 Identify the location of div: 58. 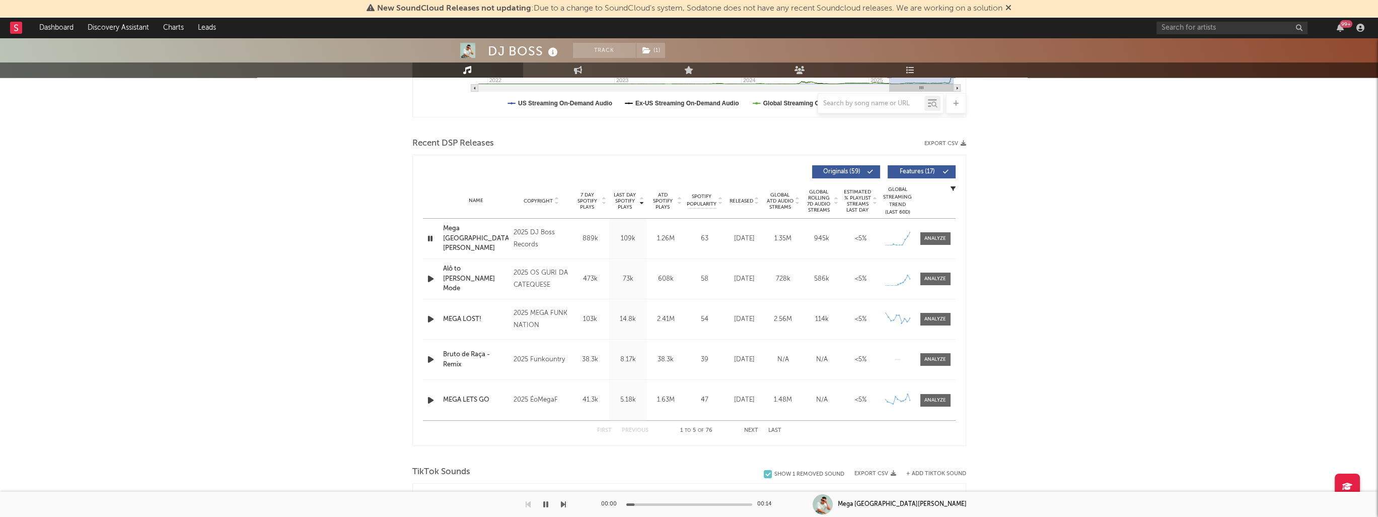
(705, 279).